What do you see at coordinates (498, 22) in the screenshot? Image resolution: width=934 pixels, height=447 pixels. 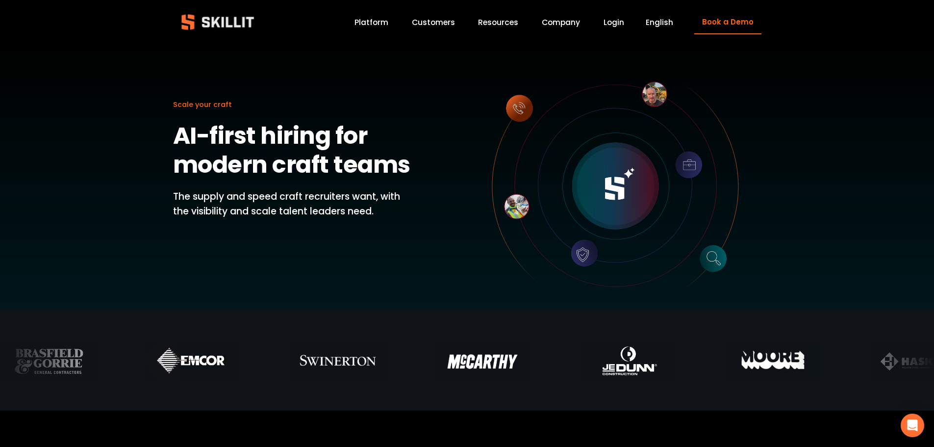 I see `span: Resources` at bounding box center [498, 22].